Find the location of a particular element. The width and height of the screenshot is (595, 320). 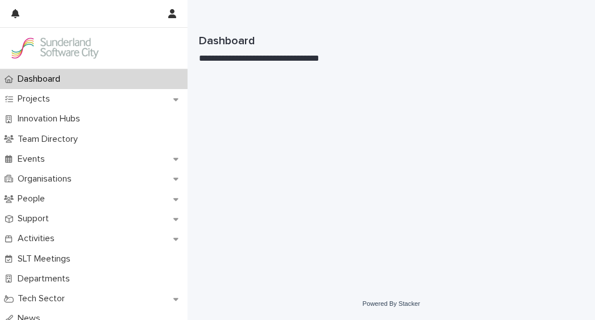

p: SLT Meetings is located at coordinates (46, 259).